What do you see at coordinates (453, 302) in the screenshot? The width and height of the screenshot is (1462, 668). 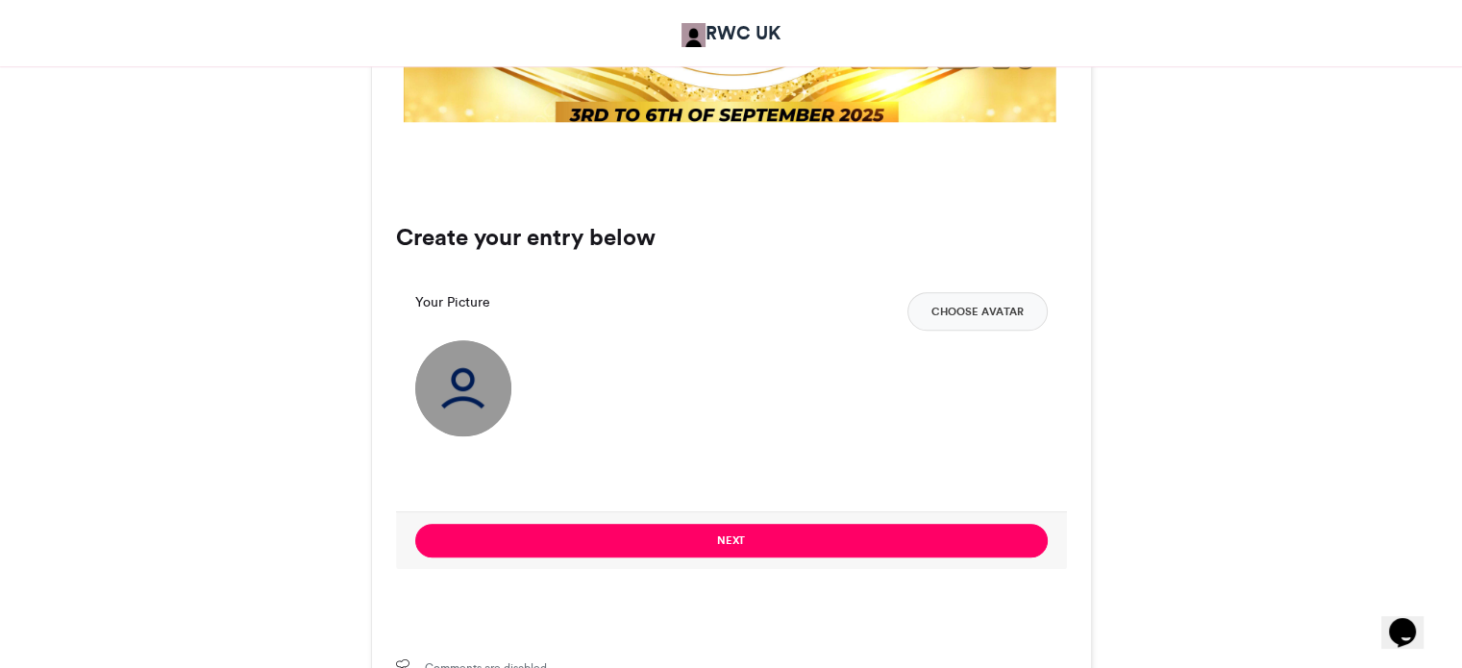 I see `label: Your Picture` at bounding box center [453, 302].